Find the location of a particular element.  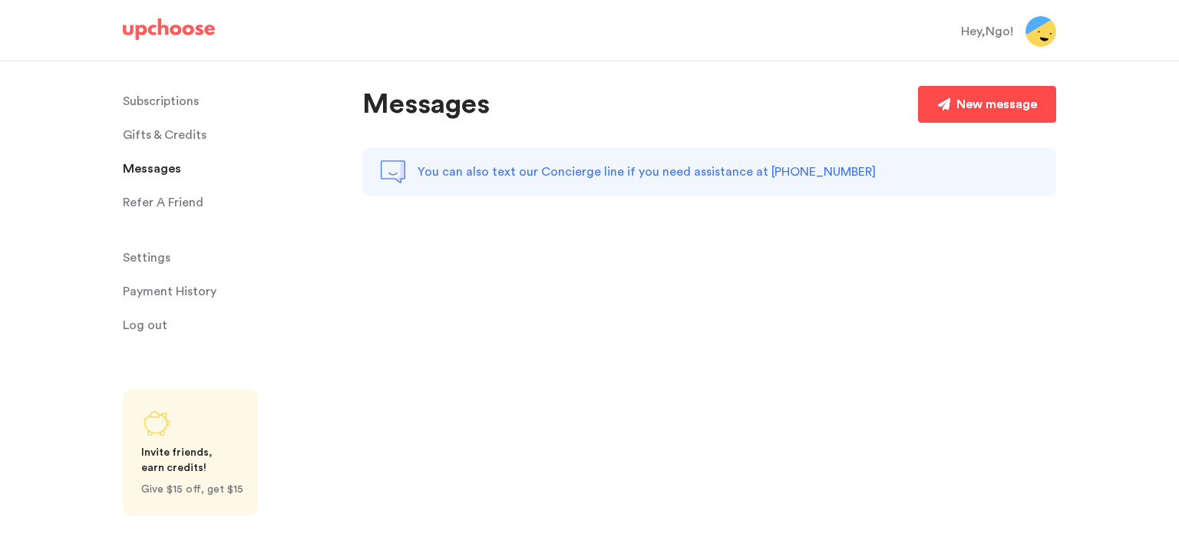

div: New message is located at coordinates (996, 104).